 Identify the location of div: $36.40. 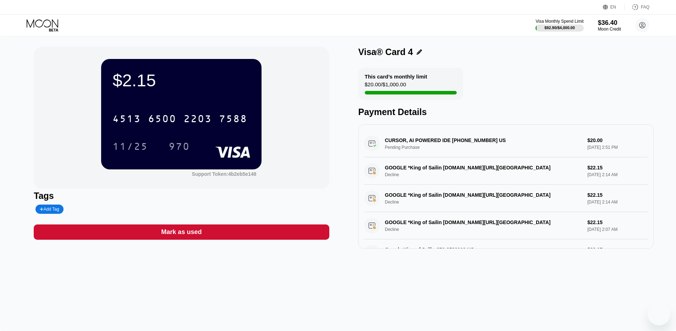
(609, 23).